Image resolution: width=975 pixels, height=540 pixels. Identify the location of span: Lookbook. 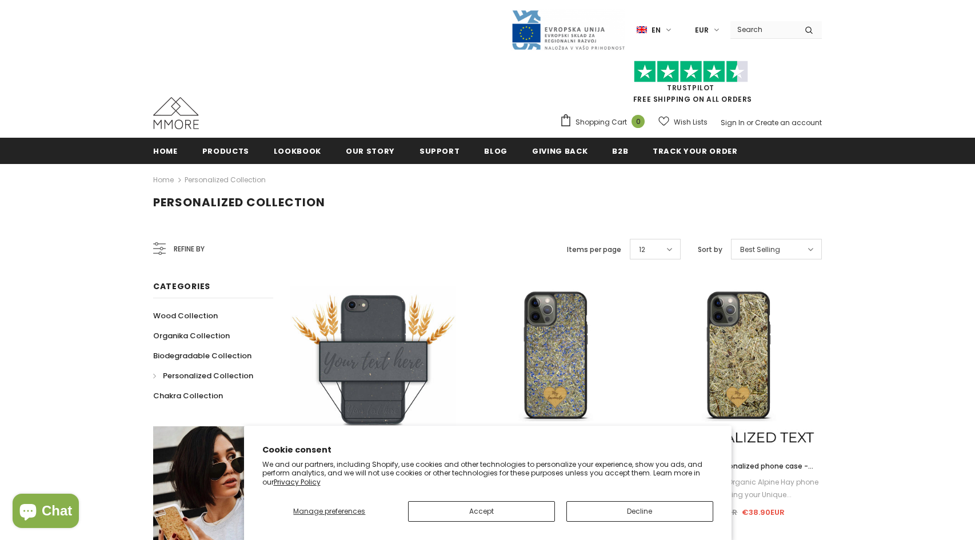
(297, 151).